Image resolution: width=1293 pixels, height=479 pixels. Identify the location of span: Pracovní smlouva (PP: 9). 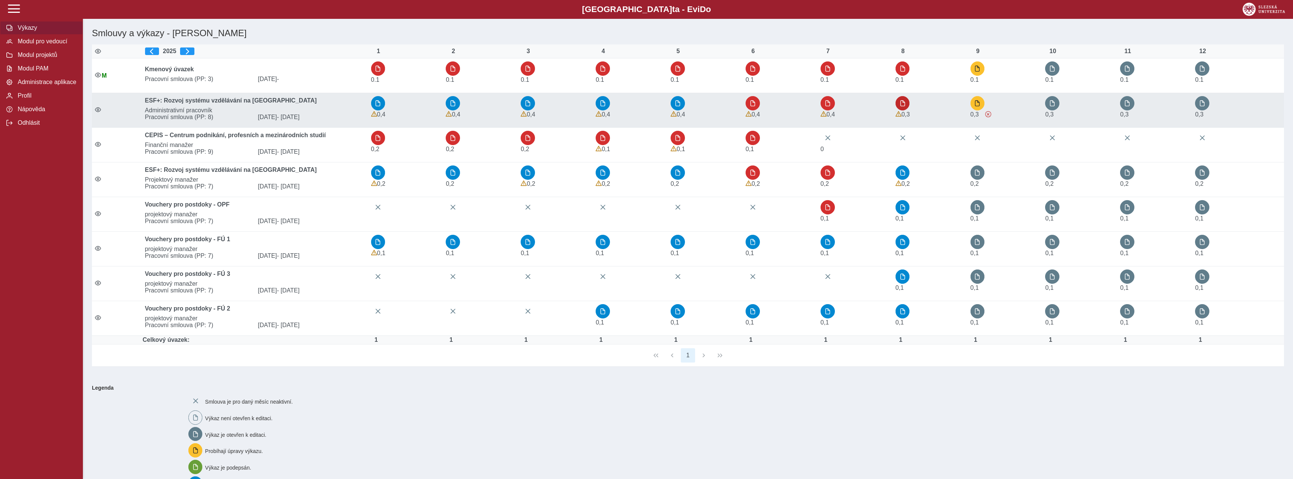
(199, 152).